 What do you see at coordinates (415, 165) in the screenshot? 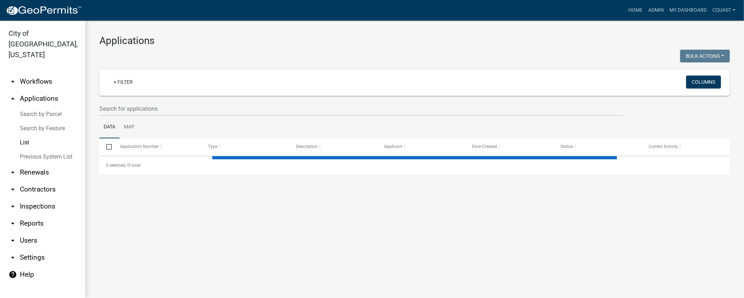
I see `div: 0 total` at bounding box center [415, 165].